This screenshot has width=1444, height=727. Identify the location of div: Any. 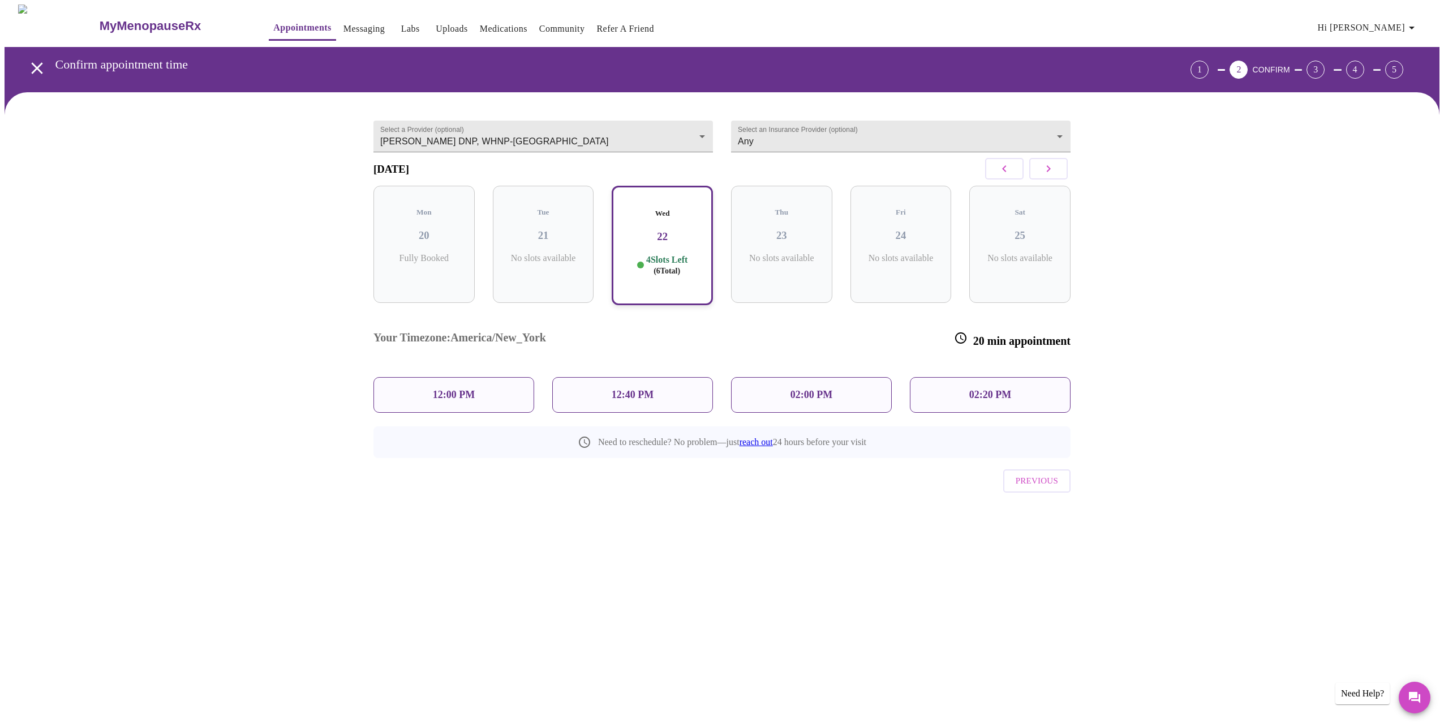
(901, 136).